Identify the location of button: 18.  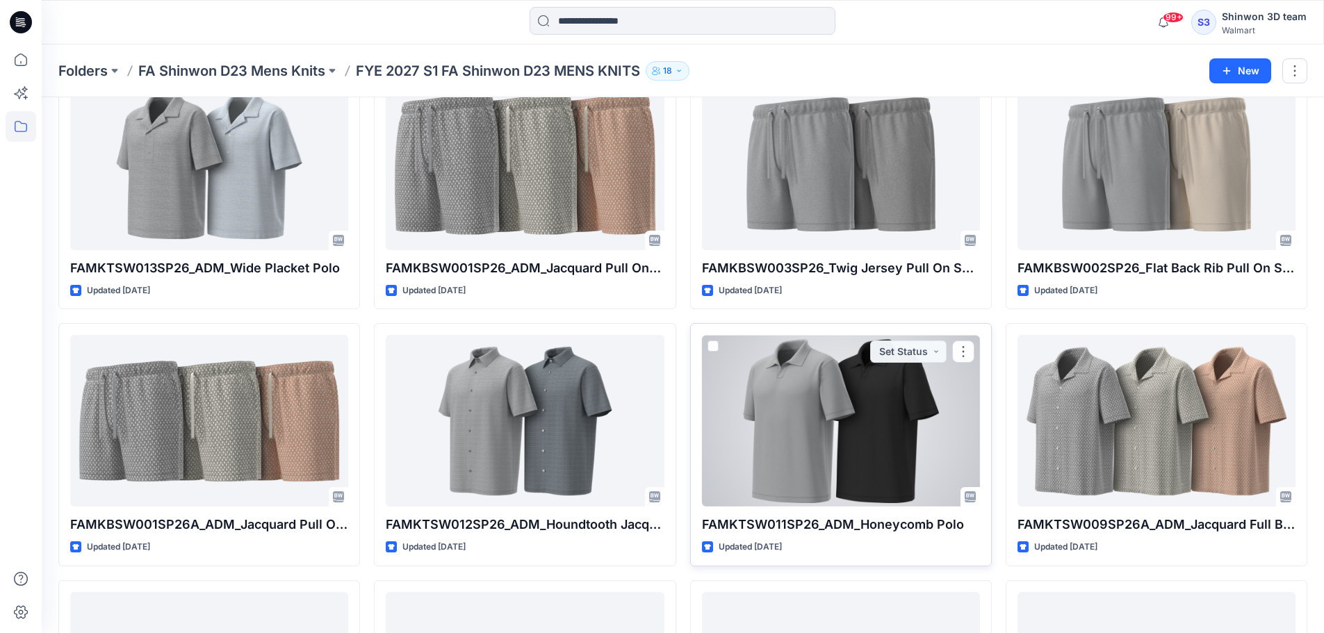
(667, 71).